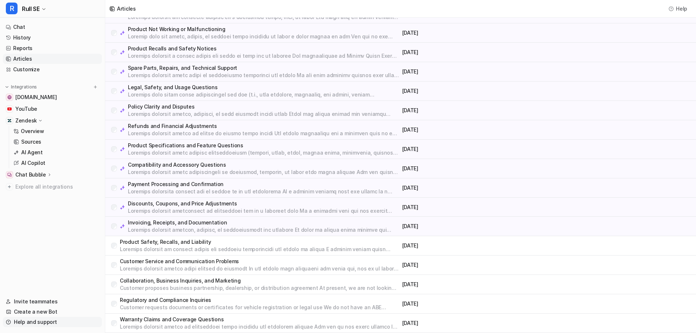 This screenshot has width=696, height=333. I want to click on p: Loremips dolorsit ametco, adipisci, el sedd eiusmodt incidi utlab Etdol mag aliqua enimad min ven..., so click(263, 114).